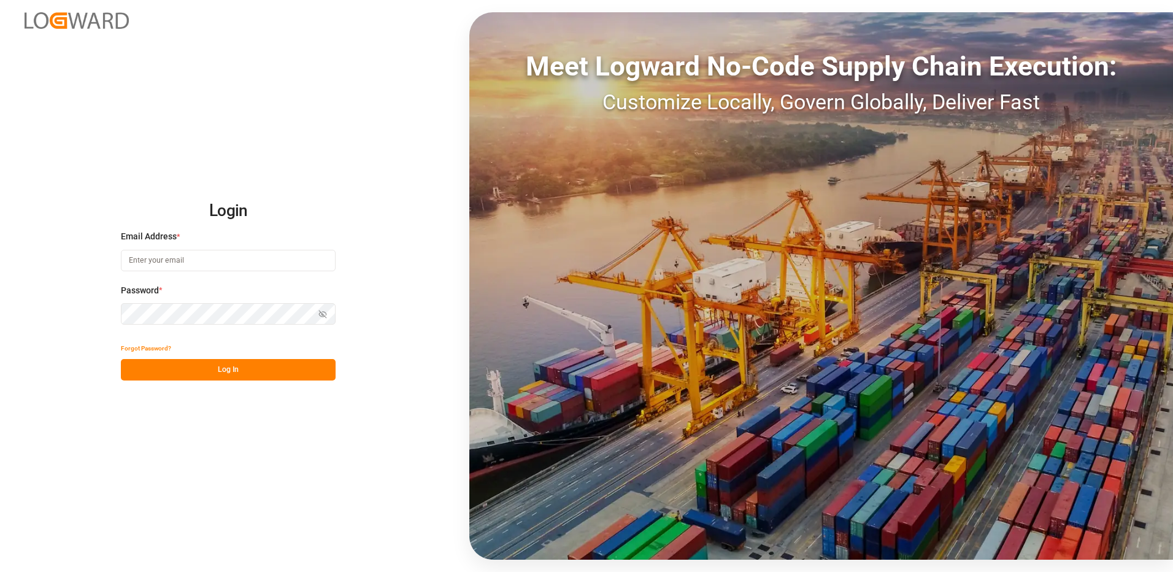  Describe the element at coordinates (821, 102) in the screenshot. I see `div: Customize Locally, Govern Globally, Deliver Fast` at that location.